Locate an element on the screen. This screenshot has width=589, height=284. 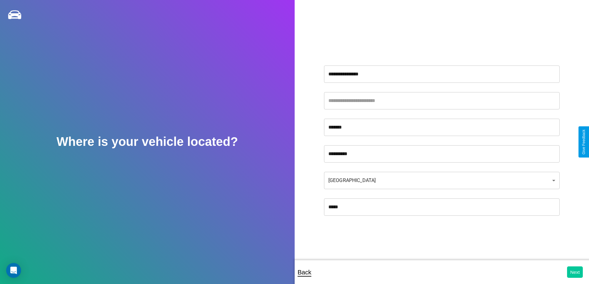
div: Open Intercom Messenger is located at coordinates (14, 270).